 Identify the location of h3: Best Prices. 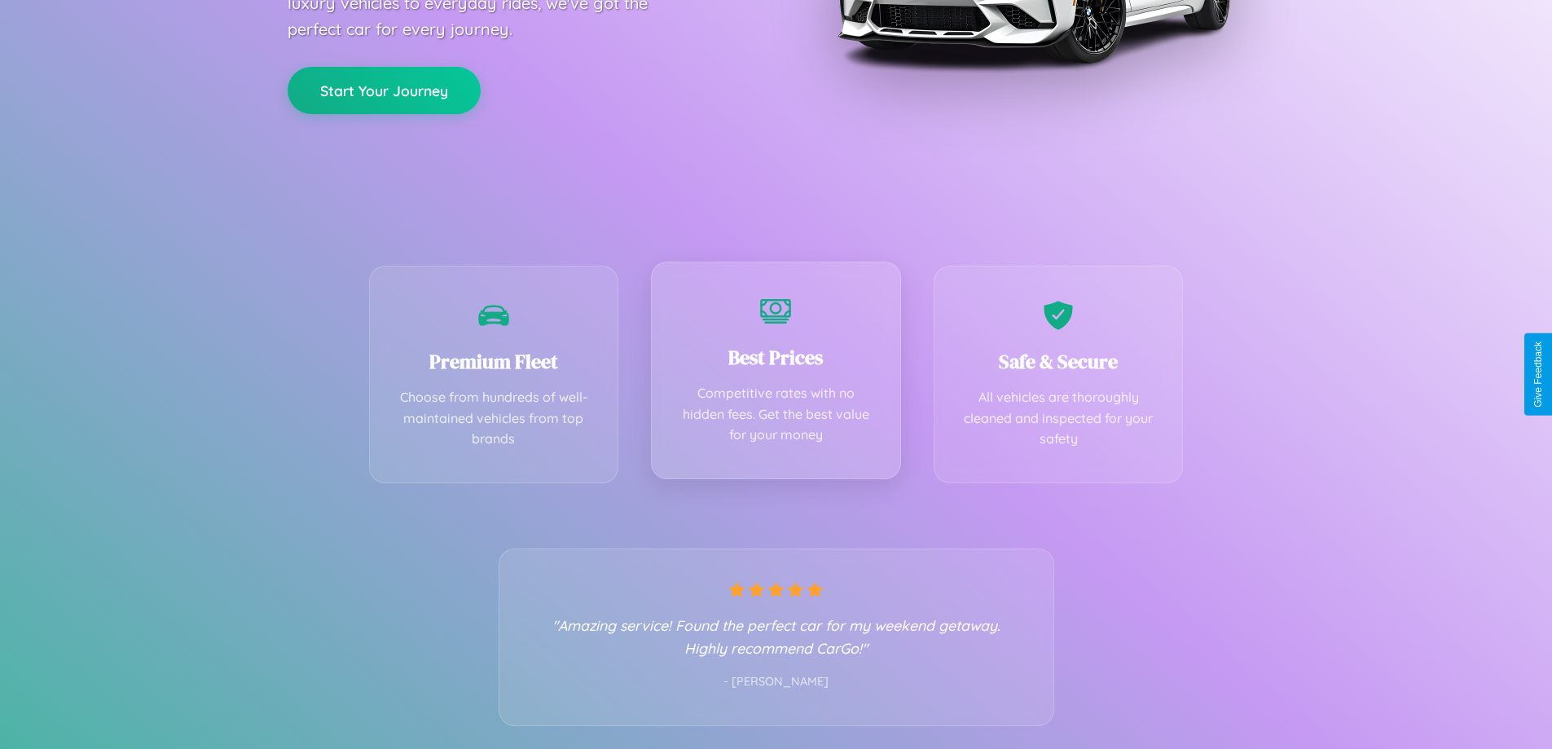
(775, 357).